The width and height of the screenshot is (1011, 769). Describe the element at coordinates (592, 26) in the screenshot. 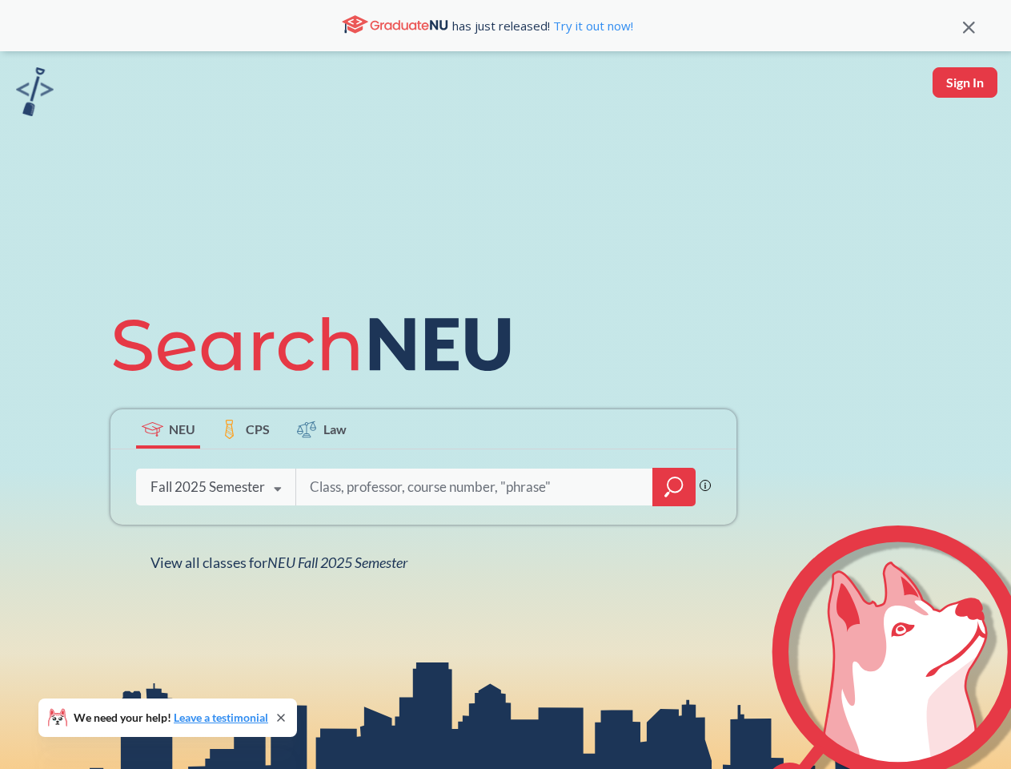

I see `a: Try it out now!` at that location.